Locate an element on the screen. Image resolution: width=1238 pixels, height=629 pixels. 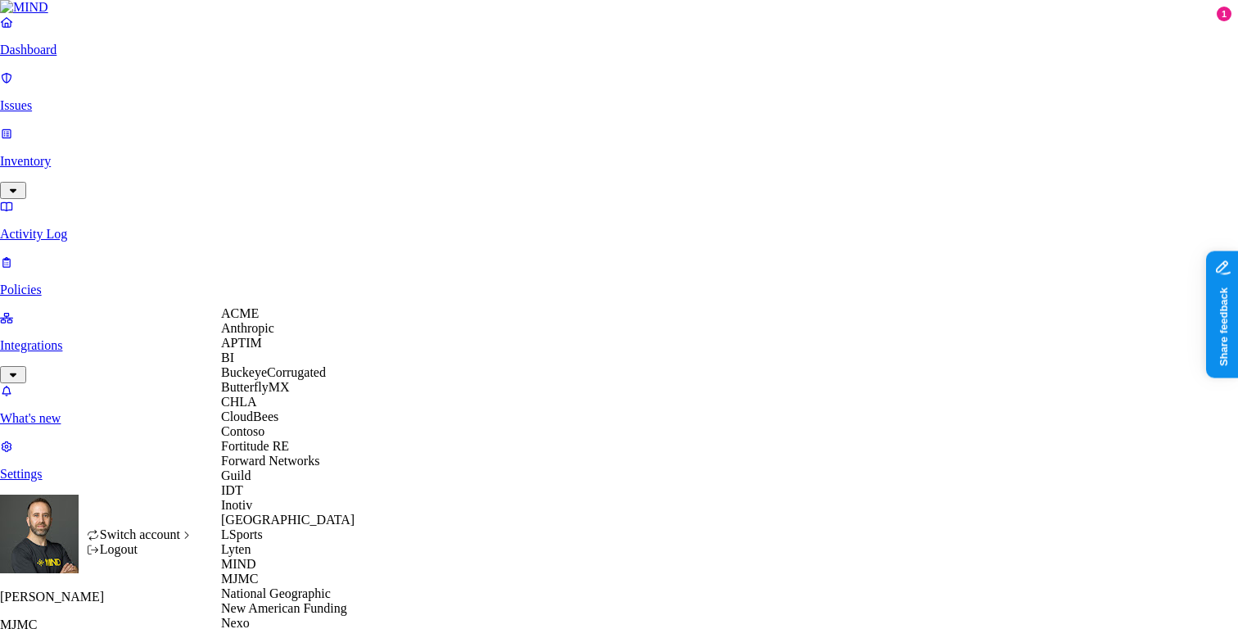
span: CHLA is located at coordinates (239, 401).